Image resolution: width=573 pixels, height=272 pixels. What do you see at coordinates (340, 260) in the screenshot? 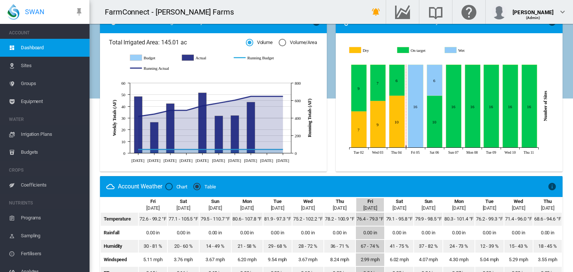
I see `div: 8.24 mph` at bounding box center [340, 260].